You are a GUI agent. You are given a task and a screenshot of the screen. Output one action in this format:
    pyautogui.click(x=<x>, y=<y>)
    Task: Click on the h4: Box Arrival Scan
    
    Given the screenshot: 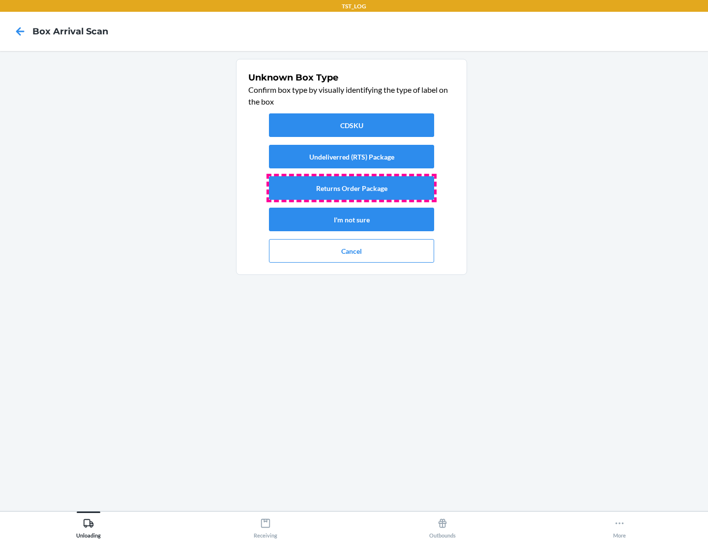 What is the action you would take?
    pyautogui.click(x=70, y=31)
    